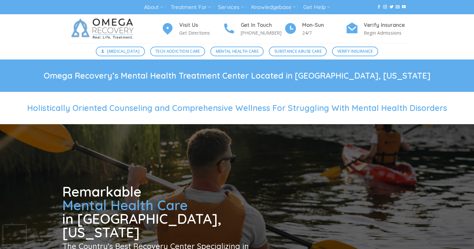  What do you see at coordinates (356, 51) in the screenshot?
I see `span: Verify Insurance` at bounding box center [356, 51].